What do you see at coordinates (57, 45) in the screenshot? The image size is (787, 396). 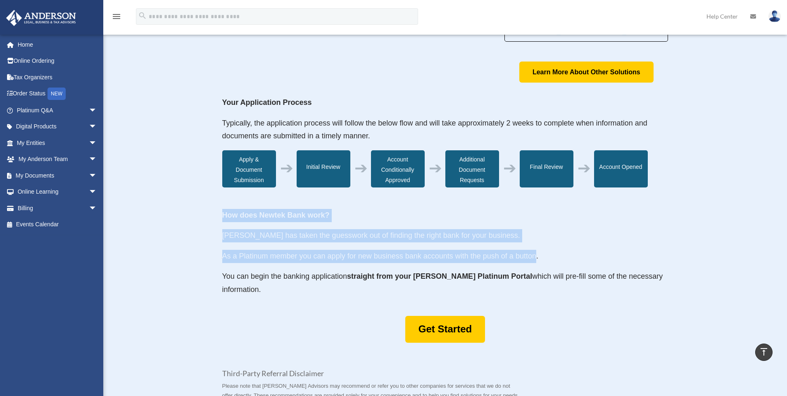 I see `a: Home` at bounding box center [57, 45].